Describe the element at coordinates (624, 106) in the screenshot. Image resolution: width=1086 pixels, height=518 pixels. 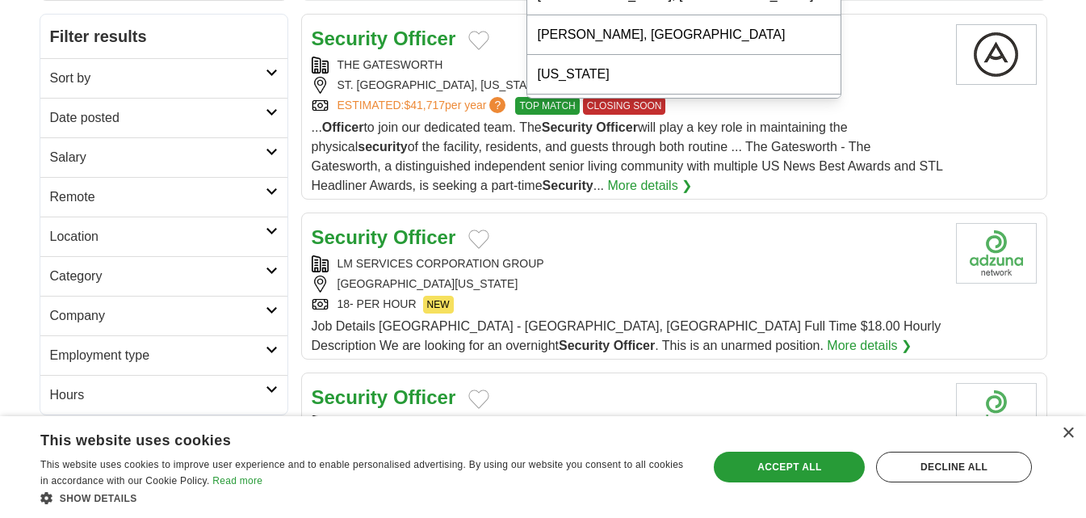
I see `span: CLOSING SOON` at that location.